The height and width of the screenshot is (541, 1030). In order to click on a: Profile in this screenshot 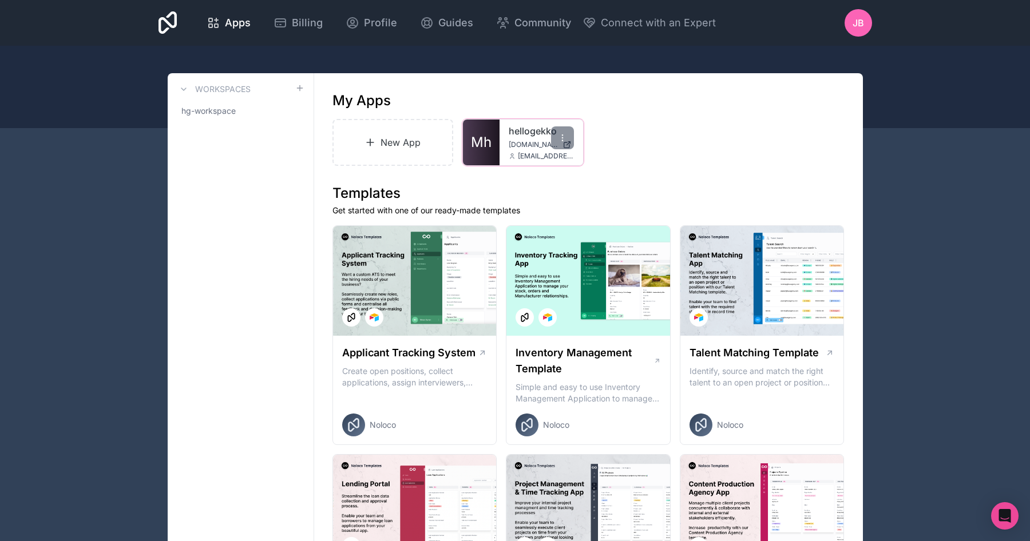, I will do `click(371, 23)`.